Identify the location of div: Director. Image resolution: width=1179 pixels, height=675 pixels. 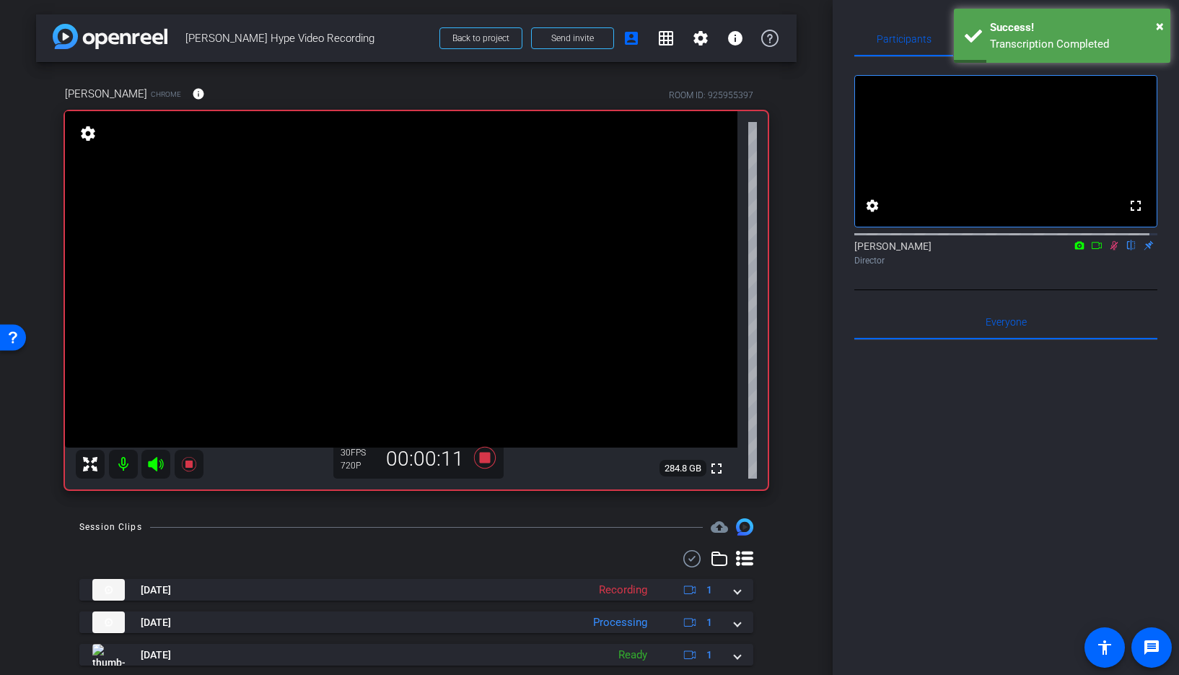
(1006, 260).